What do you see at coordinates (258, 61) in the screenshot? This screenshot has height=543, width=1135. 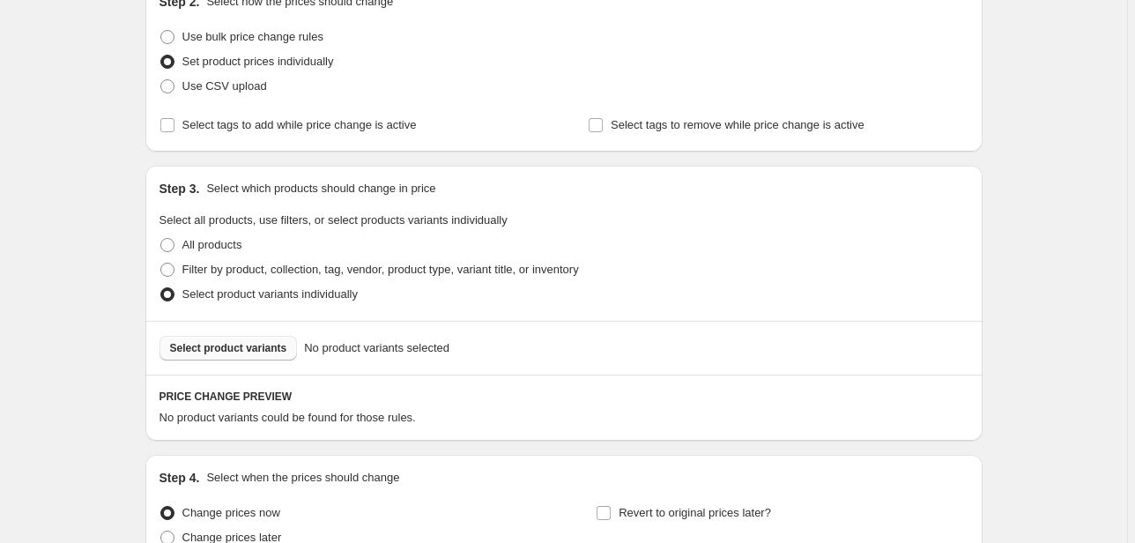 I see `span: Set product prices individually` at bounding box center [258, 61].